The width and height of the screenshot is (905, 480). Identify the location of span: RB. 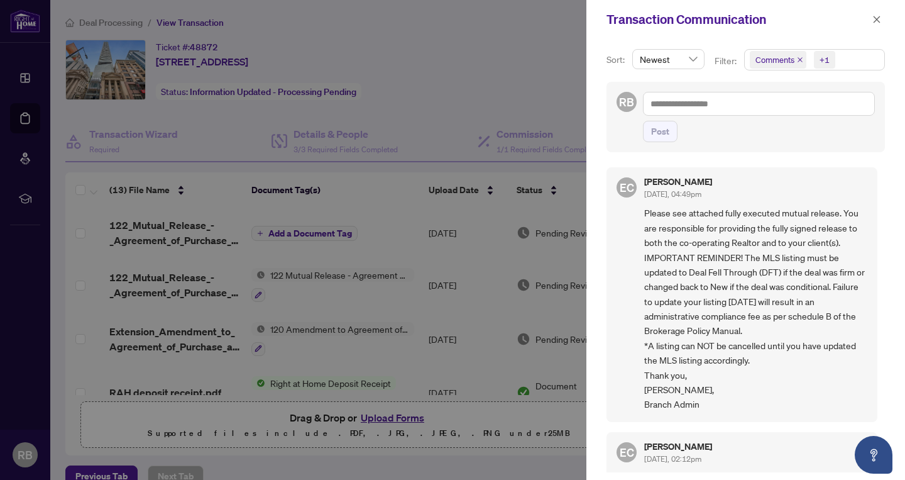
(627, 102).